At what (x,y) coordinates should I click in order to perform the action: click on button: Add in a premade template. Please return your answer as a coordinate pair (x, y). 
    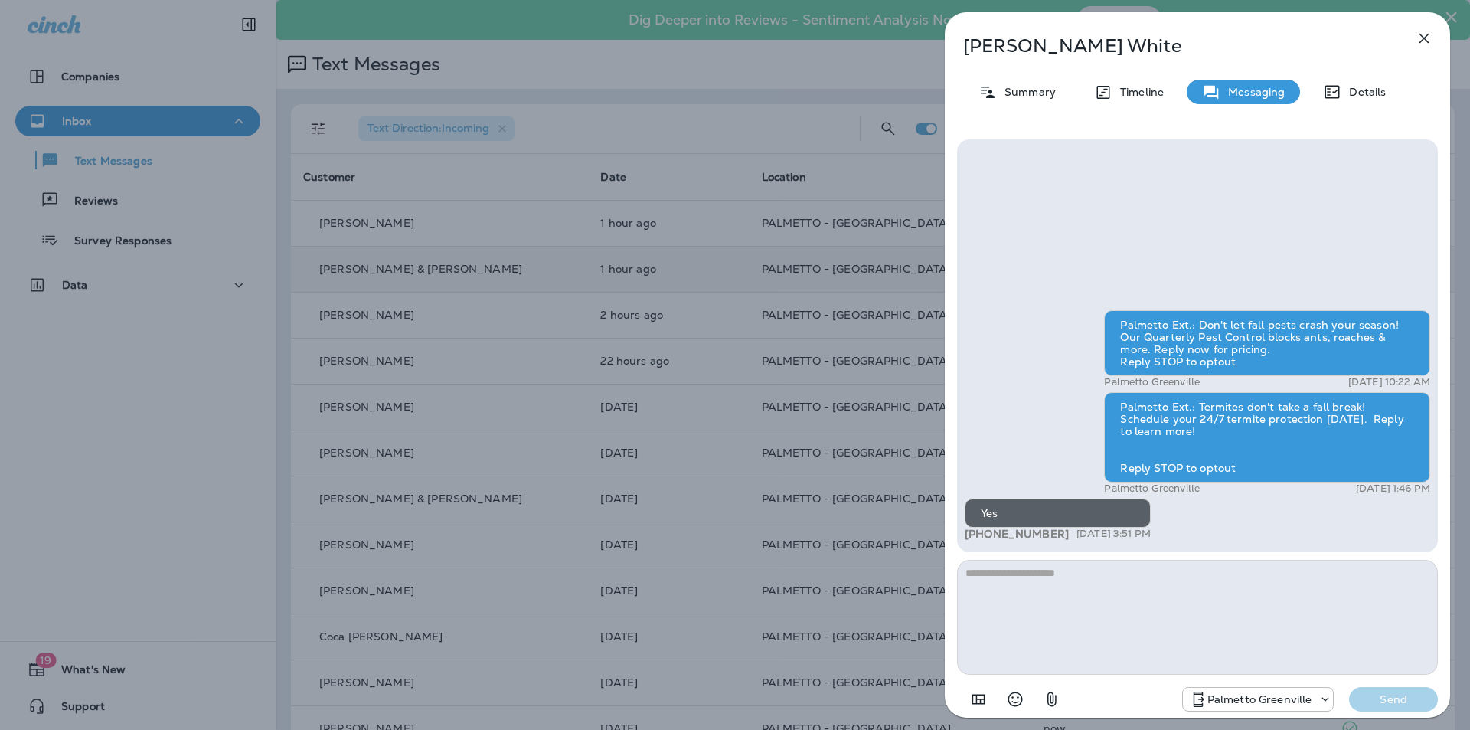
    Looking at the image, I should click on (978, 699).